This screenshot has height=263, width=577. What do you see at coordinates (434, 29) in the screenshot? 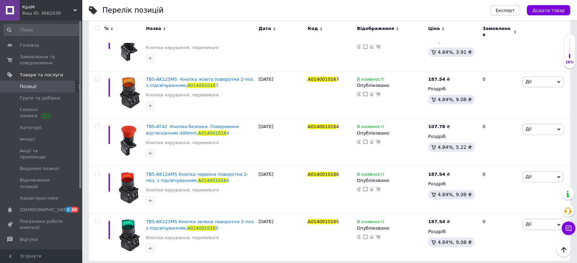
I see `span: Ціна` at bounding box center [434, 29].